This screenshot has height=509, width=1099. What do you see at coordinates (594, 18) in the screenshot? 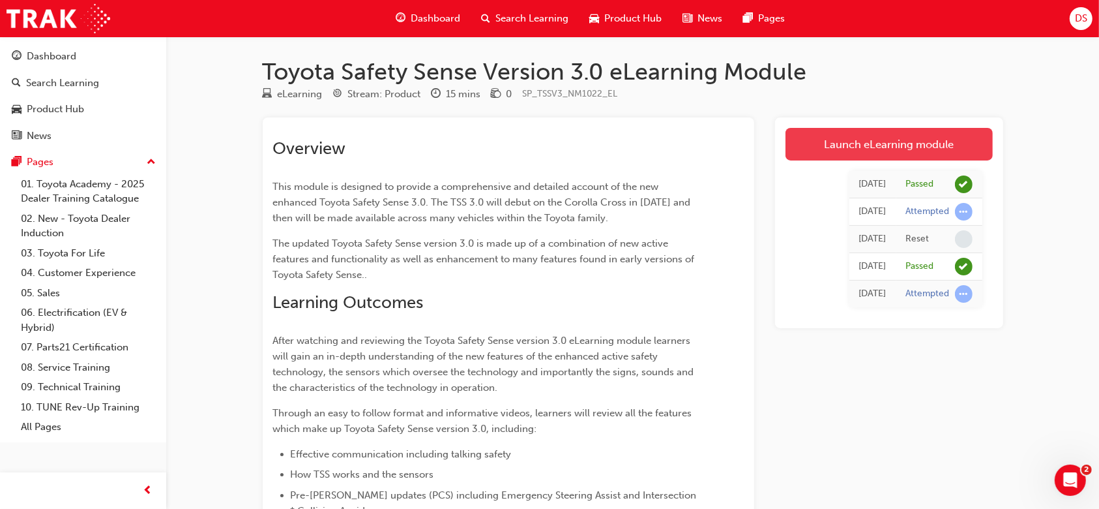
I see `span: car-icon` at bounding box center [594, 18].